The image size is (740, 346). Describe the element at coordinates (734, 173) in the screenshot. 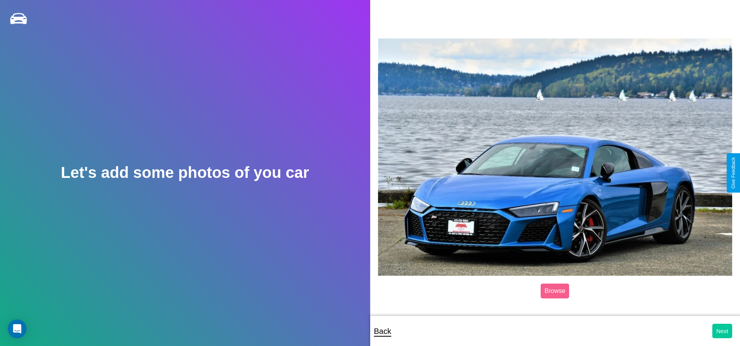

I see `div: Give Feedback` at that location.